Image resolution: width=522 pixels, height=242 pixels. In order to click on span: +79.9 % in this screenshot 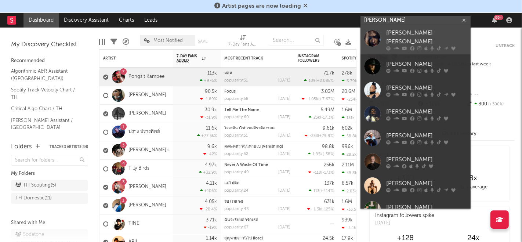, I will do `click(326, 136)`.